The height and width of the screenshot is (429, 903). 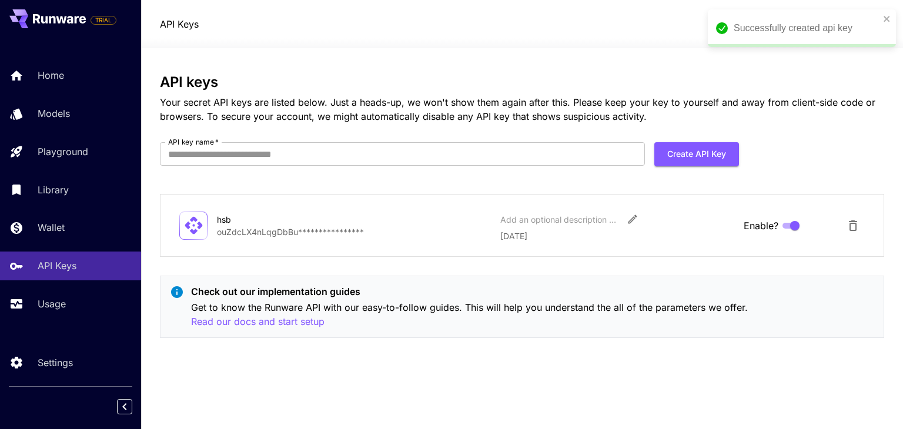 What do you see at coordinates (179, 24) in the screenshot?
I see `nav: breadcrumb` at bounding box center [179, 24].